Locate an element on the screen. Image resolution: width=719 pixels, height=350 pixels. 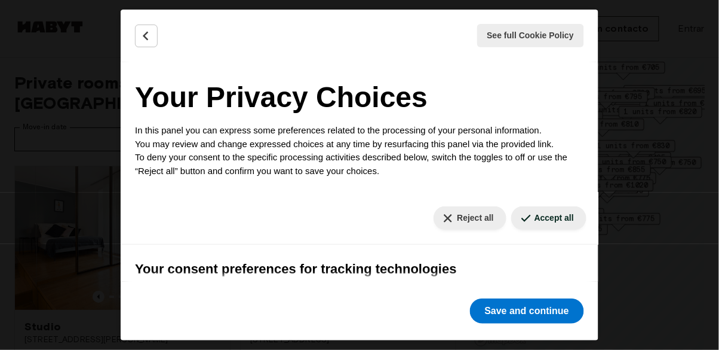
p: In this panel you can express some preferences related to the processing of your personal informa... is located at coordinates (360, 151).